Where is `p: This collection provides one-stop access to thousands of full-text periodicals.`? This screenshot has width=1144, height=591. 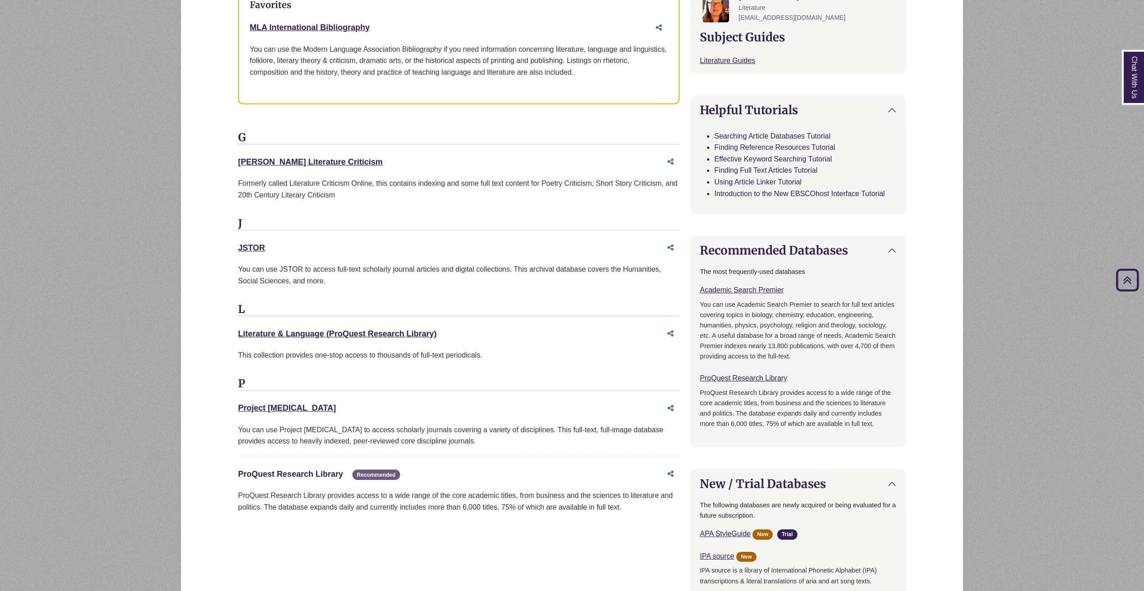 p: This collection provides one-stop access to thousands of full-text periodicals. is located at coordinates (458, 355).